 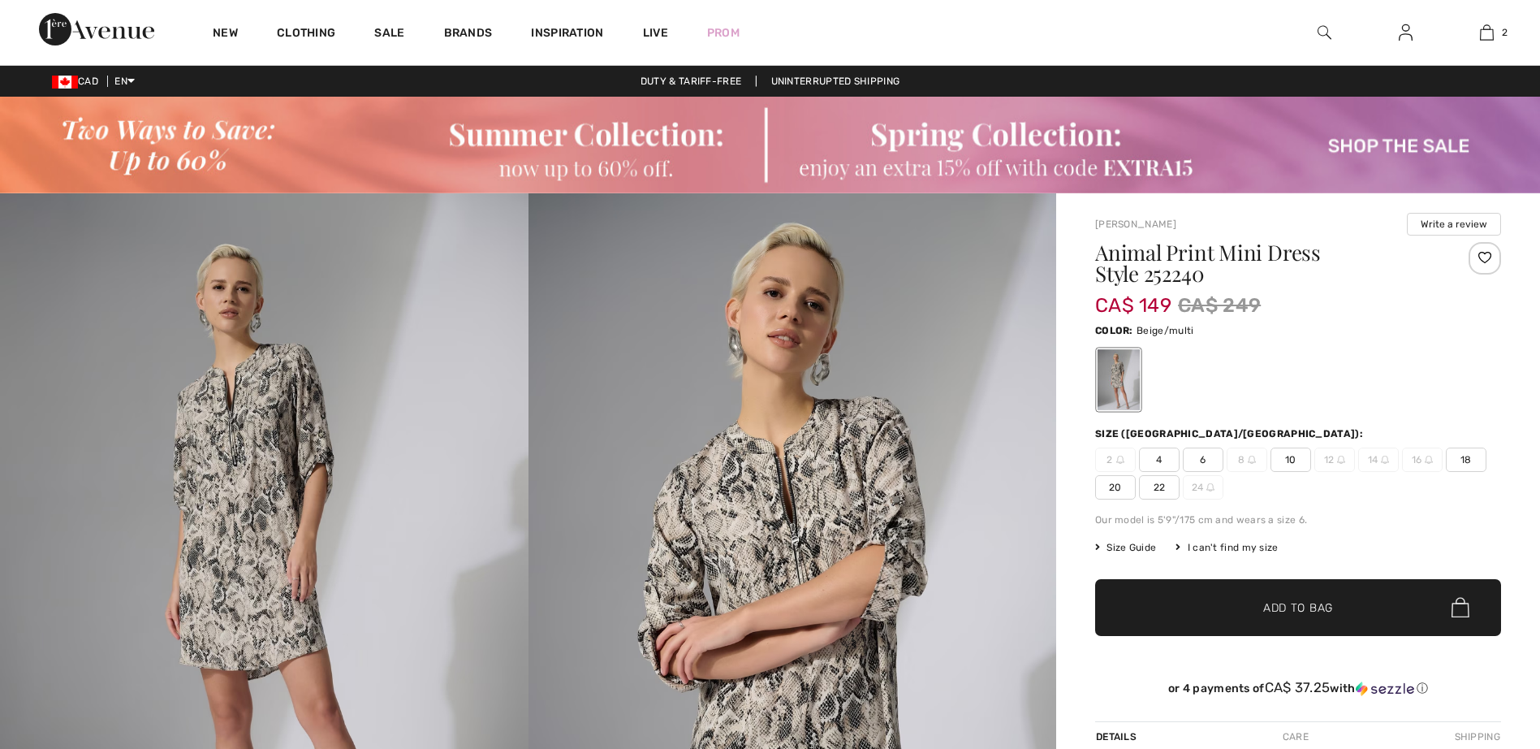 What do you see at coordinates (1291, 460) in the screenshot?
I see `span: 10` at bounding box center [1291, 460].